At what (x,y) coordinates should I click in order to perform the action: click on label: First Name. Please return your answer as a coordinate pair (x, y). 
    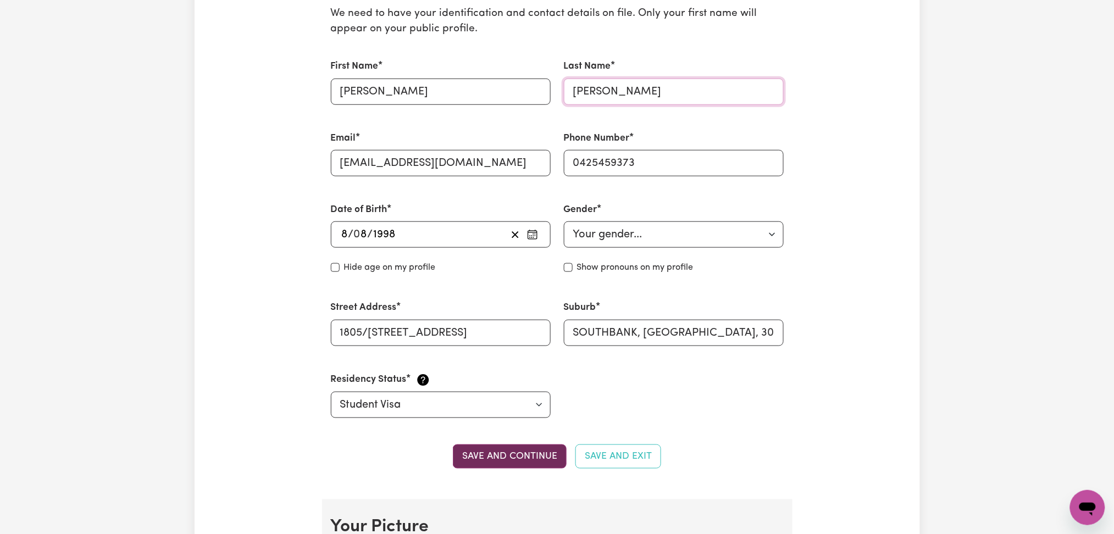
    Looking at the image, I should click on (354, 66).